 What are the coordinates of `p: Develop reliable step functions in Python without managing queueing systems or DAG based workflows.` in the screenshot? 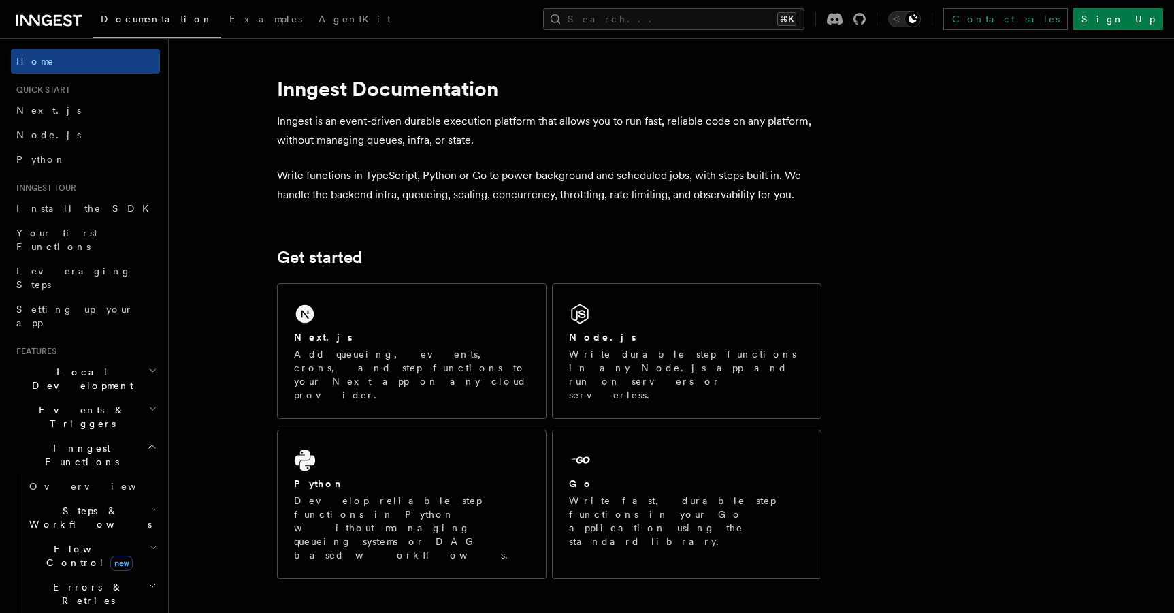 It's located at (412, 528).